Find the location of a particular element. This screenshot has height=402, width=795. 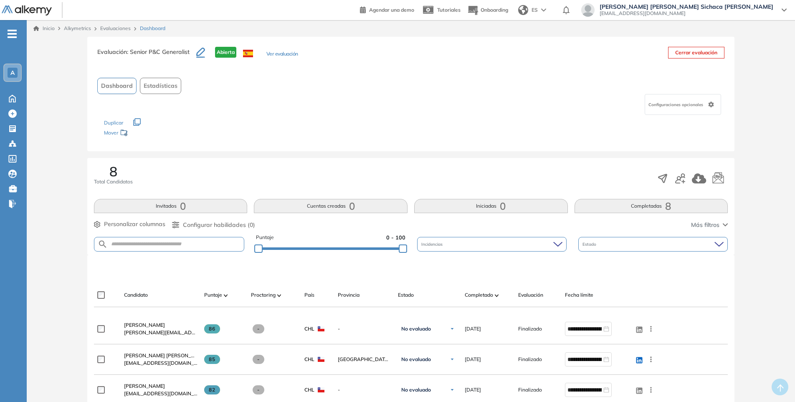

span: 8 is located at coordinates (113, 171).